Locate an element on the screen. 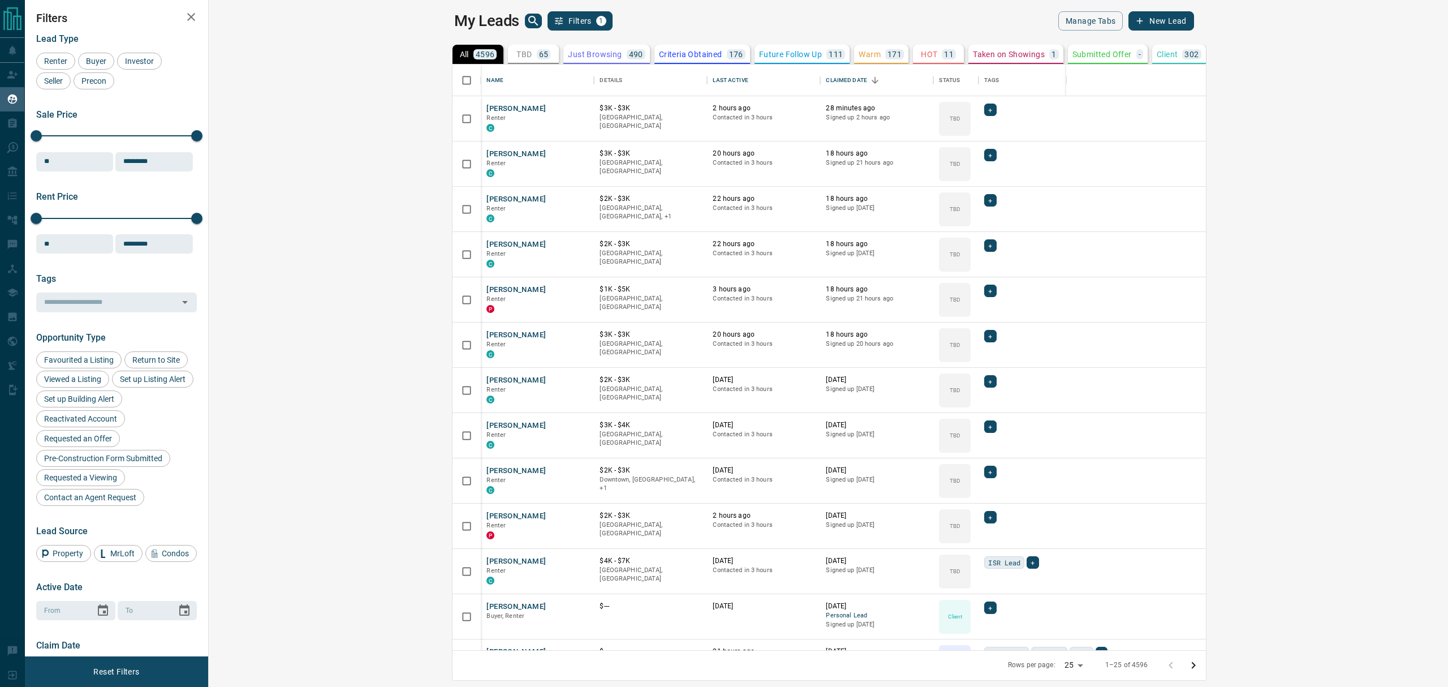 Image resolution: width=1448 pixels, height=687 pixels. div: Details is located at coordinates (611, 80).